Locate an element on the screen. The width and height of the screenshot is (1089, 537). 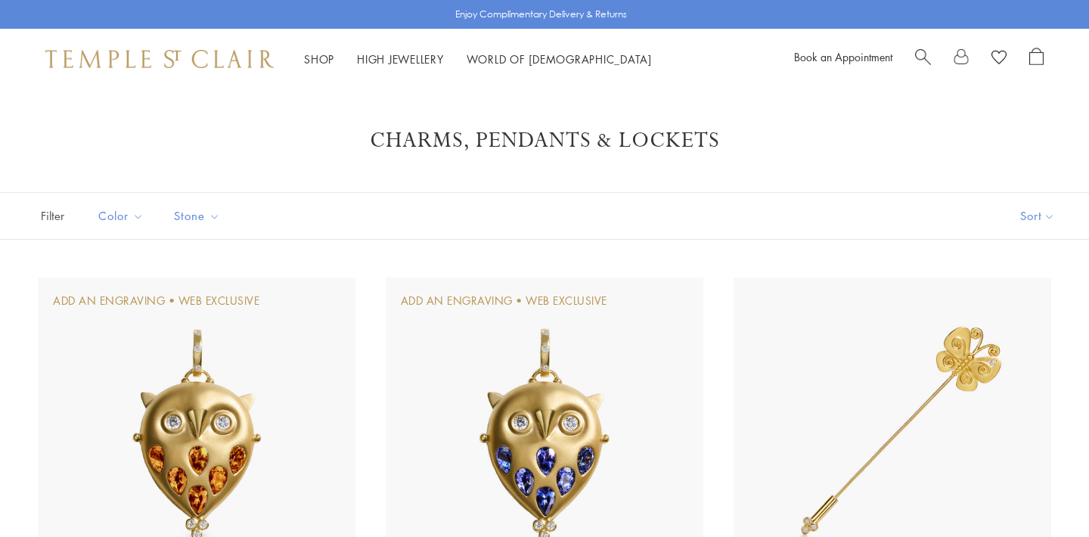
a: Book an Appointment is located at coordinates (843, 57).